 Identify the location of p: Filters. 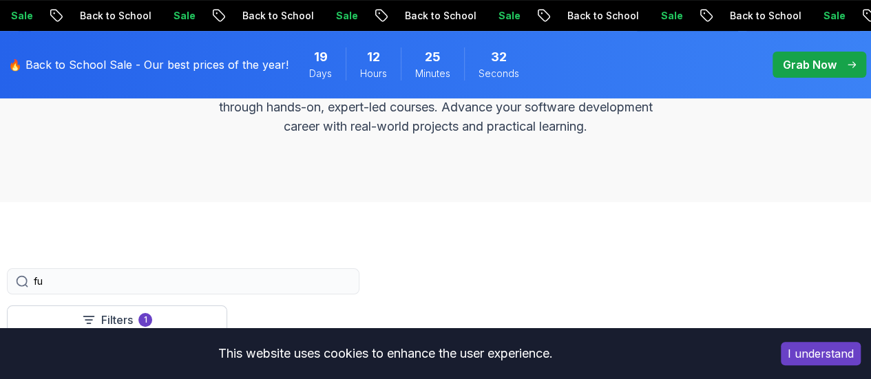
(117, 320).